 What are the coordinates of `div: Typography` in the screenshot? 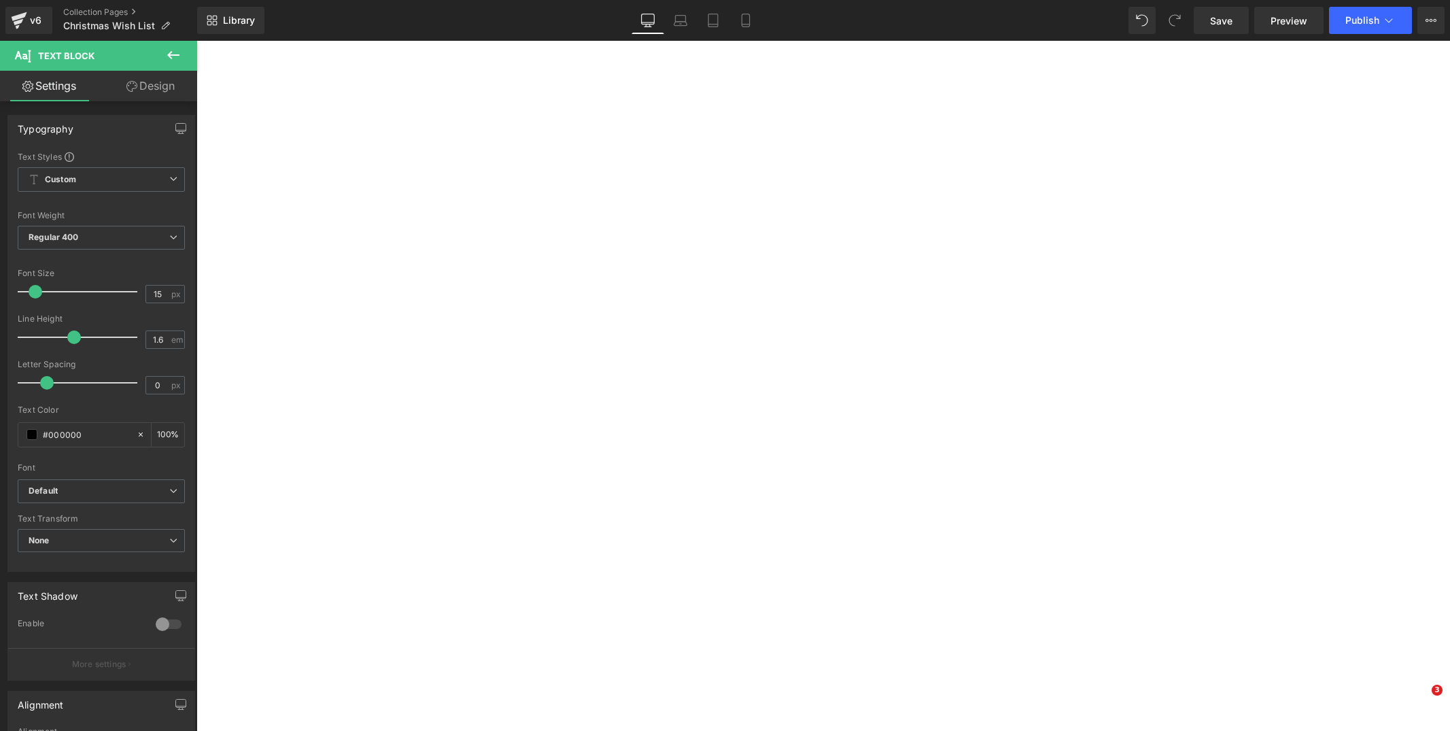 It's located at (46, 125).